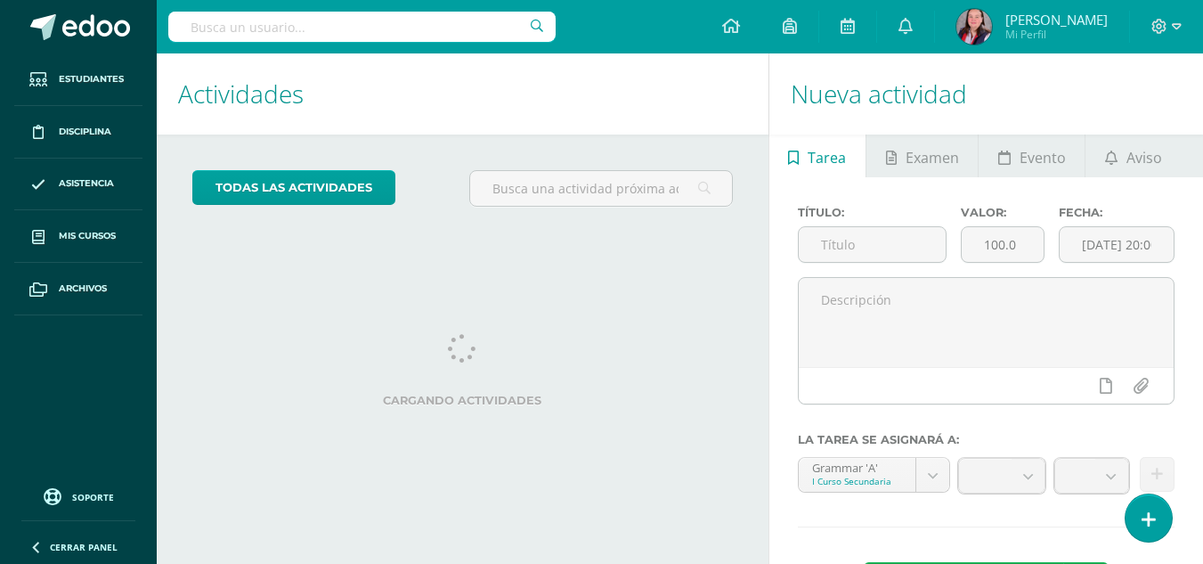 Image resolution: width=1203 pixels, height=564 pixels. What do you see at coordinates (91, 79) in the screenshot?
I see `span: Estudiantes` at bounding box center [91, 79].